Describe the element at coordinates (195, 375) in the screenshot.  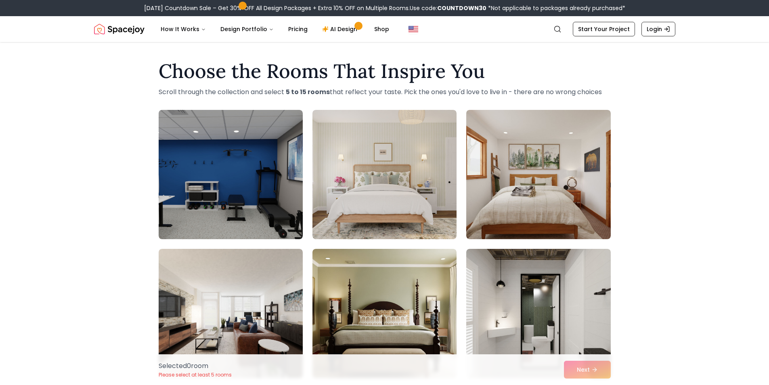
I see `p: Please select at least 5 rooms` at that location.